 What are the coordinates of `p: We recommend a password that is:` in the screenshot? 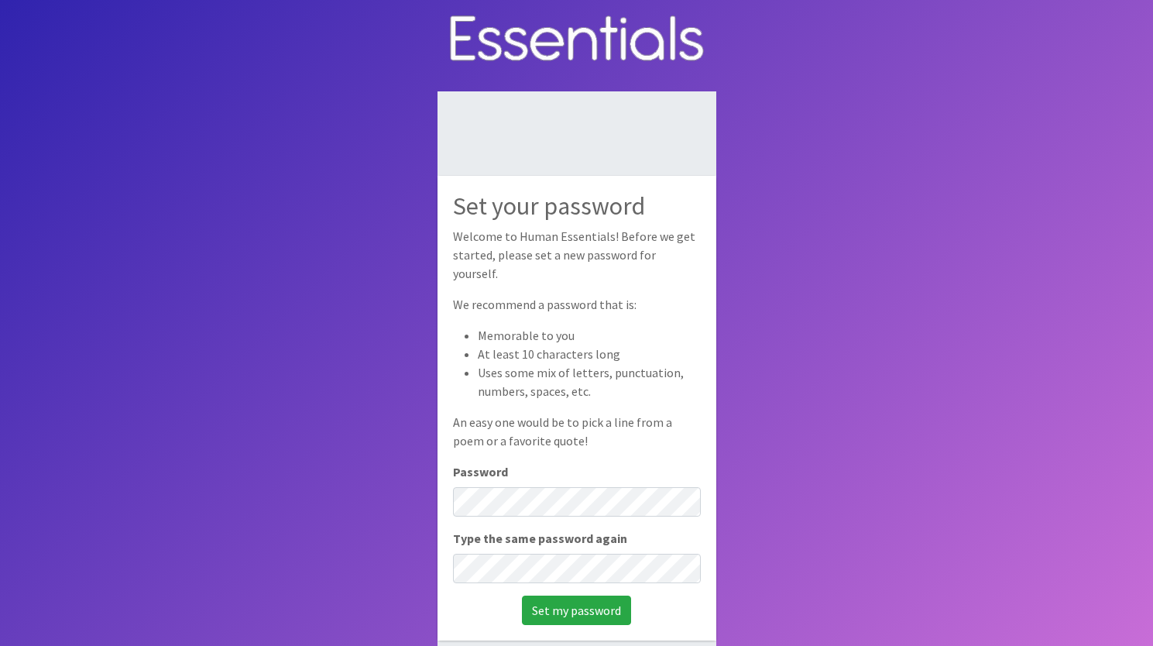 It's located at (577, 304).